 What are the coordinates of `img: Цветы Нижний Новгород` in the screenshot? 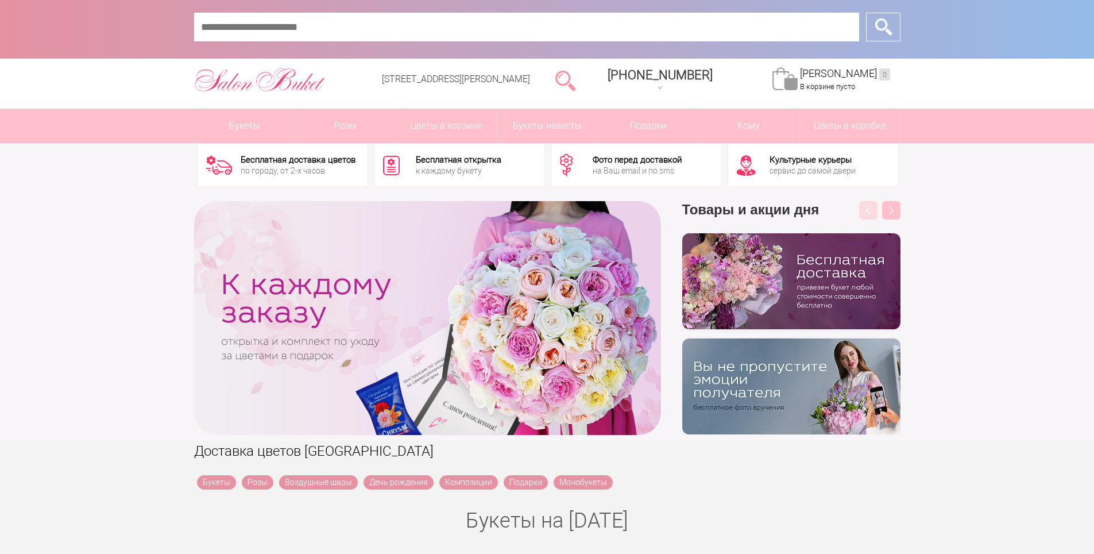 It's located at (260, 80).